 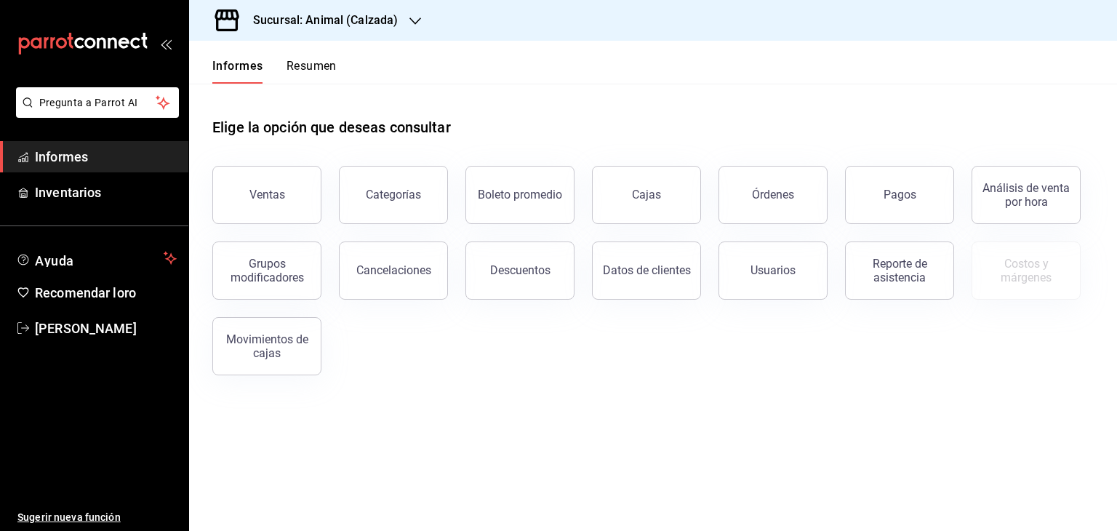 I want to click on font: Boleto promedio, so click(x=520, y=194).